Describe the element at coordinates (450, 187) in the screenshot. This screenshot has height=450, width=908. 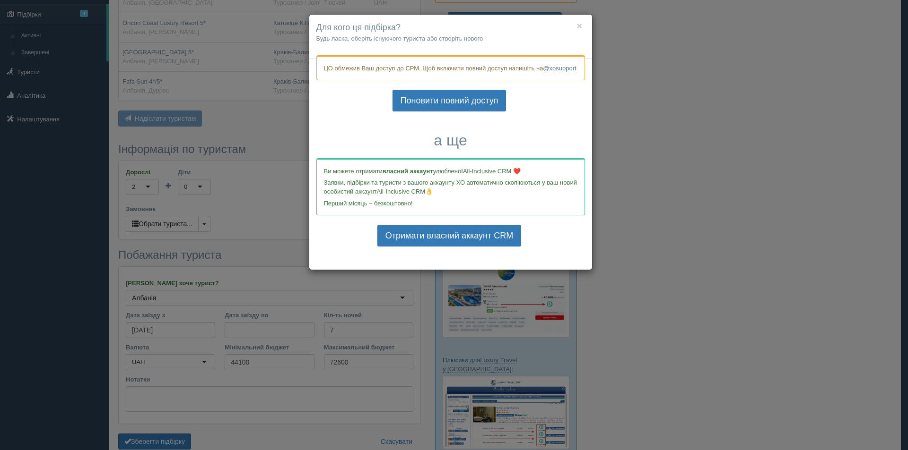
I see `p: Заявки, підбірки та туристи з вашого аккаунту ХО автоматично скопіюються у ваш новий особистий ак...` at that location.